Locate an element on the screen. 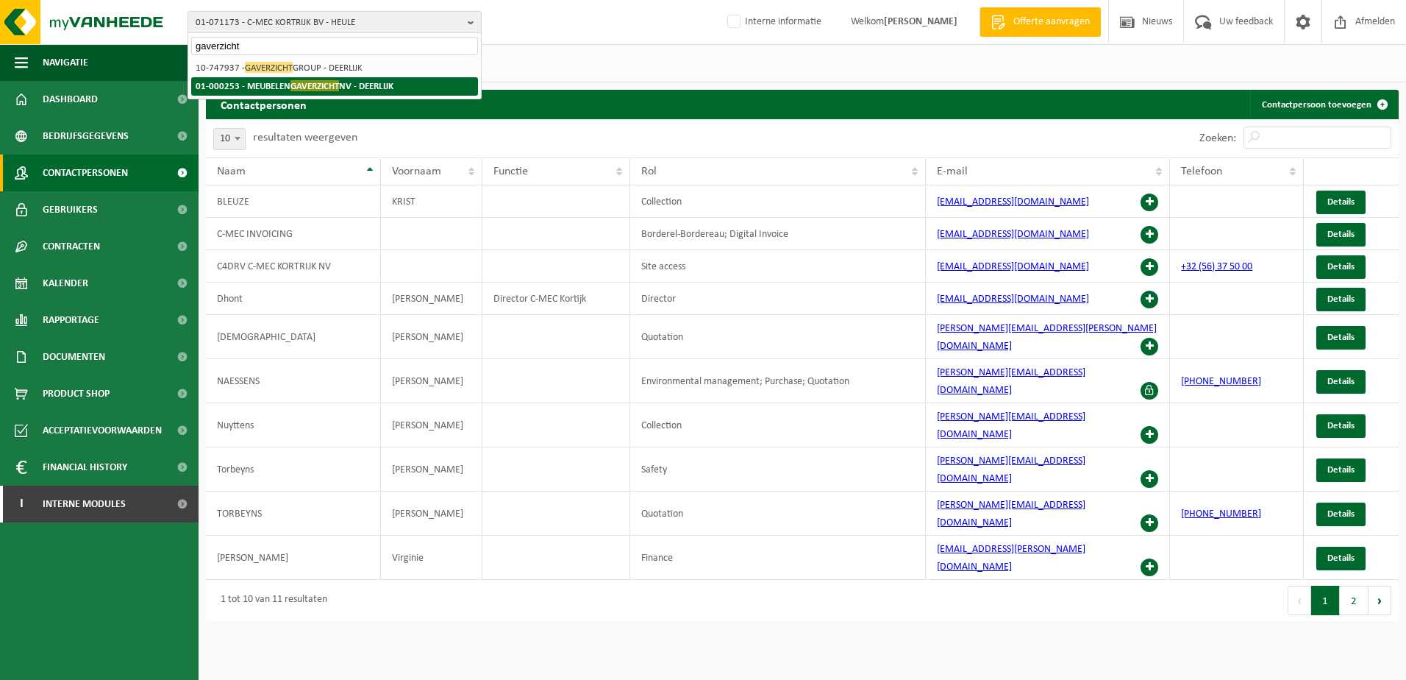  td: Torbeyns is located at coordinates (293, 469).